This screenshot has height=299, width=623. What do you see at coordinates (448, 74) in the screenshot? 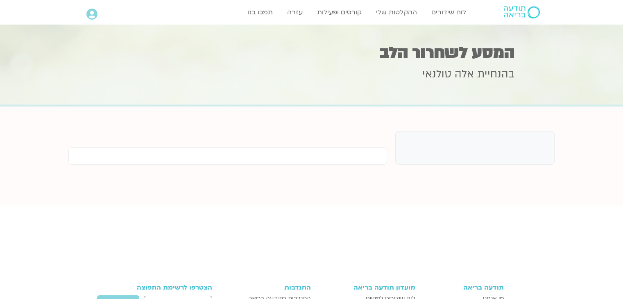
I see `span: אלה טולנאי` at bounding box center [448, 74].